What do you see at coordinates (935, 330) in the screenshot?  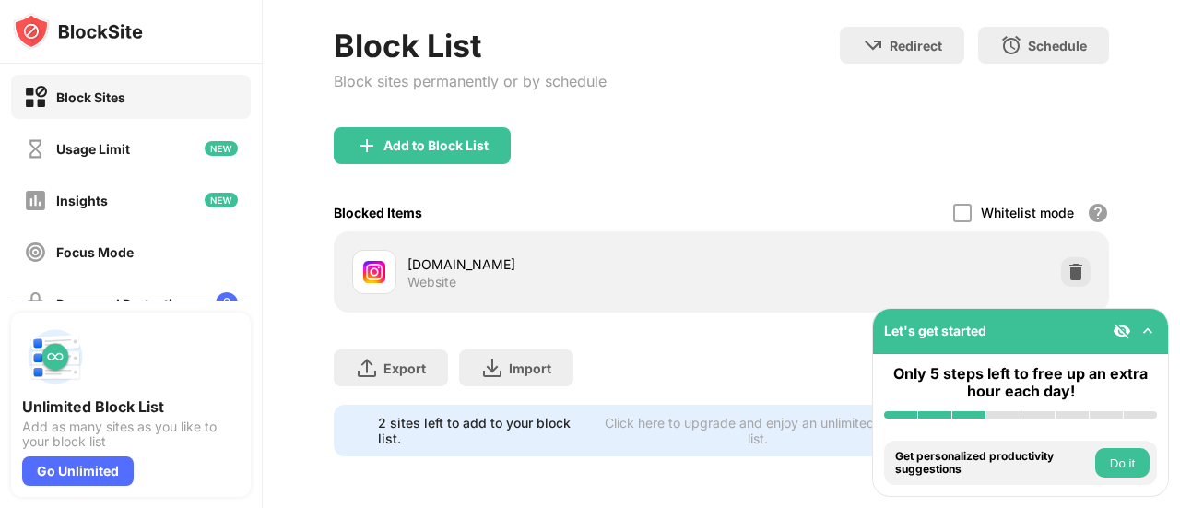 I see `div: Let's get started` at bounding box center [935, 330].